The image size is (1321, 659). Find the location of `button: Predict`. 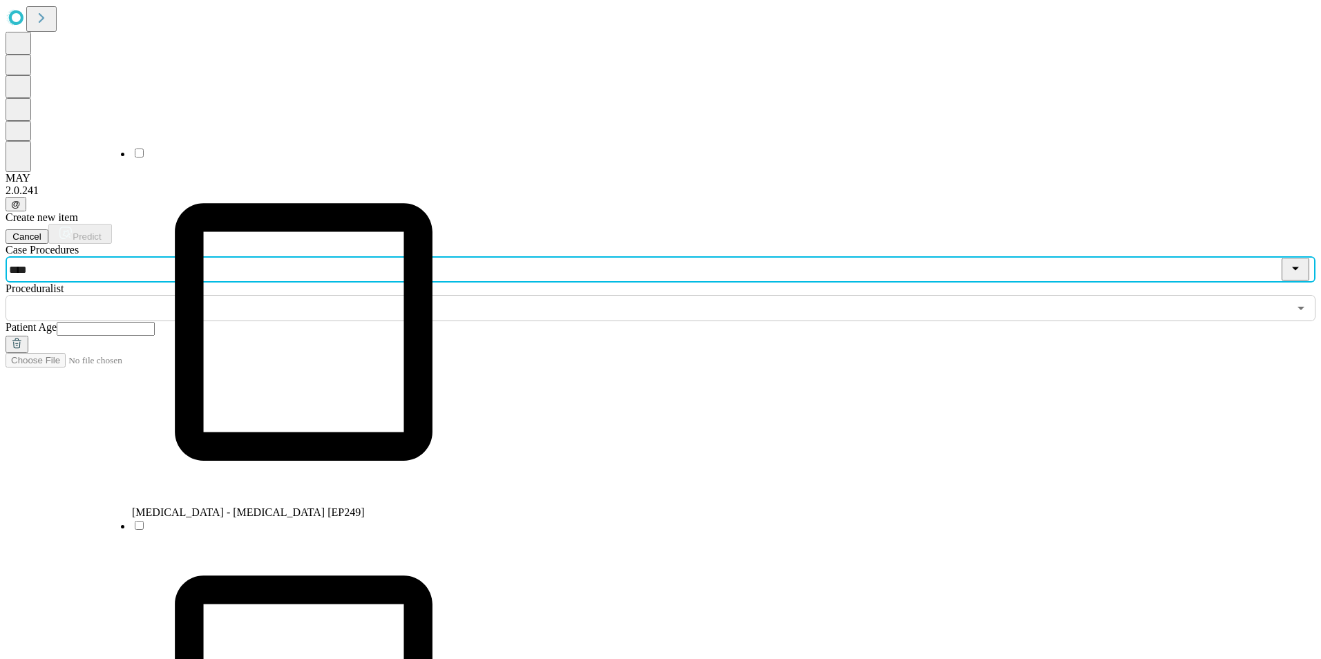

button: Predict is located at coordinates (80, 233).